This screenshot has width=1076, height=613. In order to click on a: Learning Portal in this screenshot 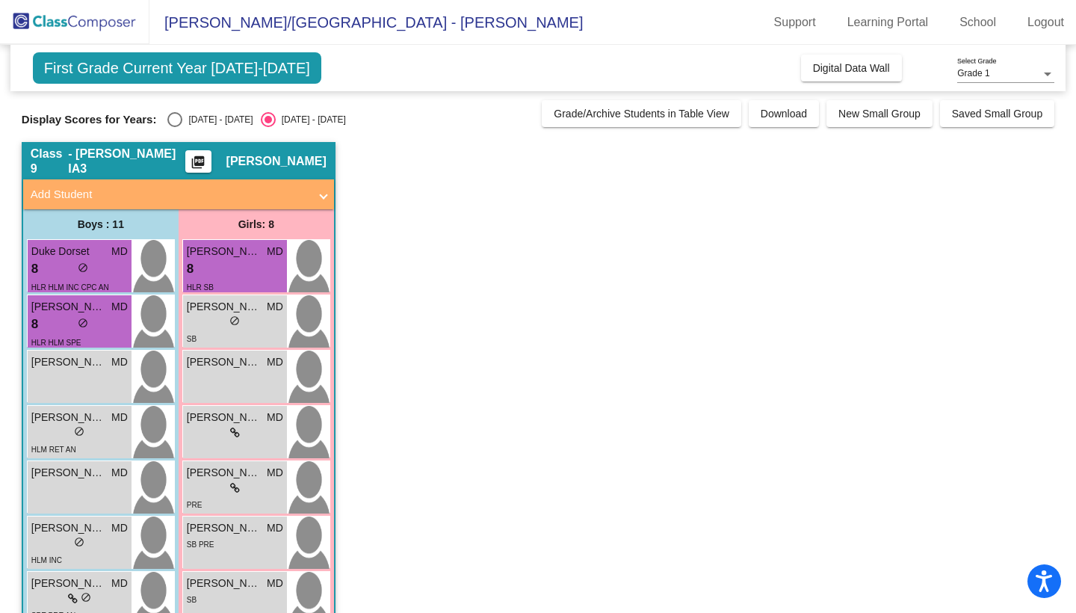, I will do `click(888, 22)`.